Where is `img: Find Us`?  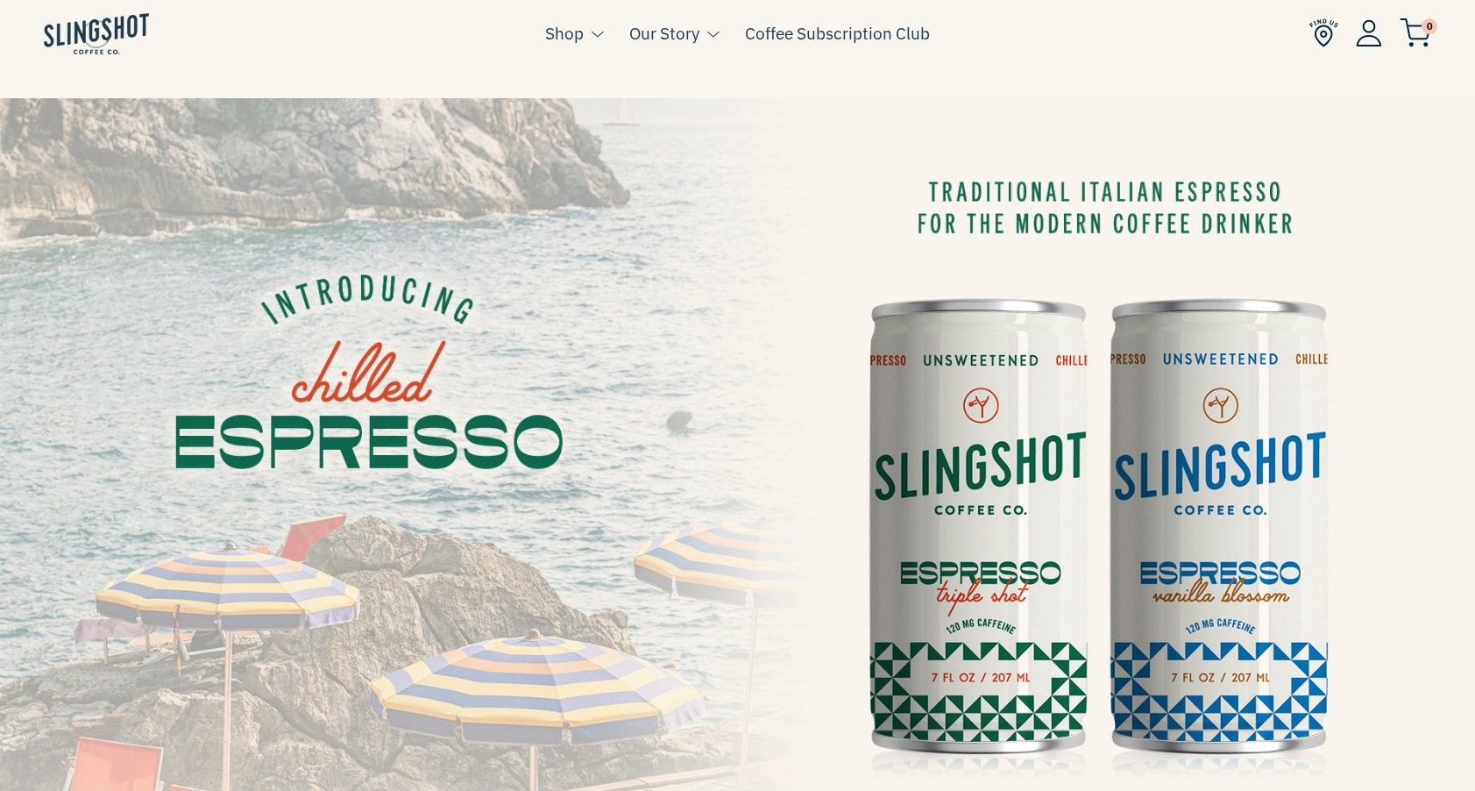
img: Find Us is located at coordinates (1324, 32).